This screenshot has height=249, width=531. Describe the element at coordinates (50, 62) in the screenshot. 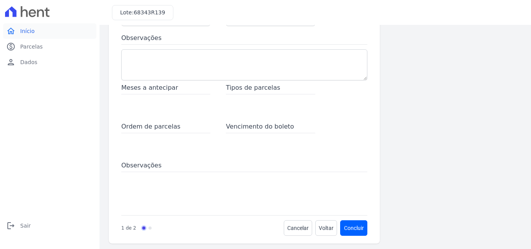

I see `a: personDados` at that location.